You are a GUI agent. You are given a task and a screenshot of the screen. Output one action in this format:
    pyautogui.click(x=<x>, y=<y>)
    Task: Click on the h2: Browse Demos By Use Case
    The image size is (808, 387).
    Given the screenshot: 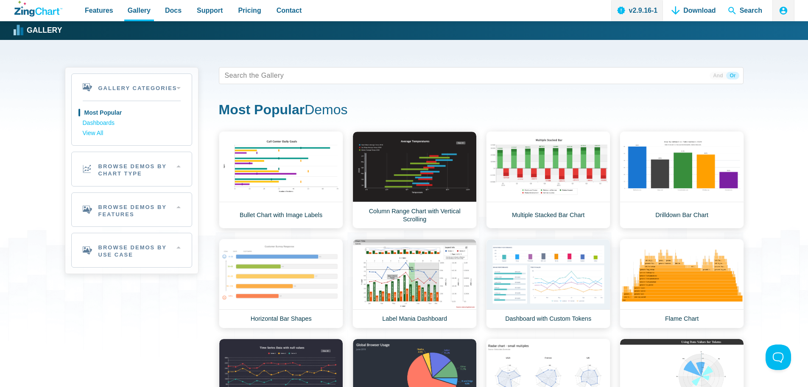 What is the action you would take?
    pyautogui.click(x=132, y=250)
    